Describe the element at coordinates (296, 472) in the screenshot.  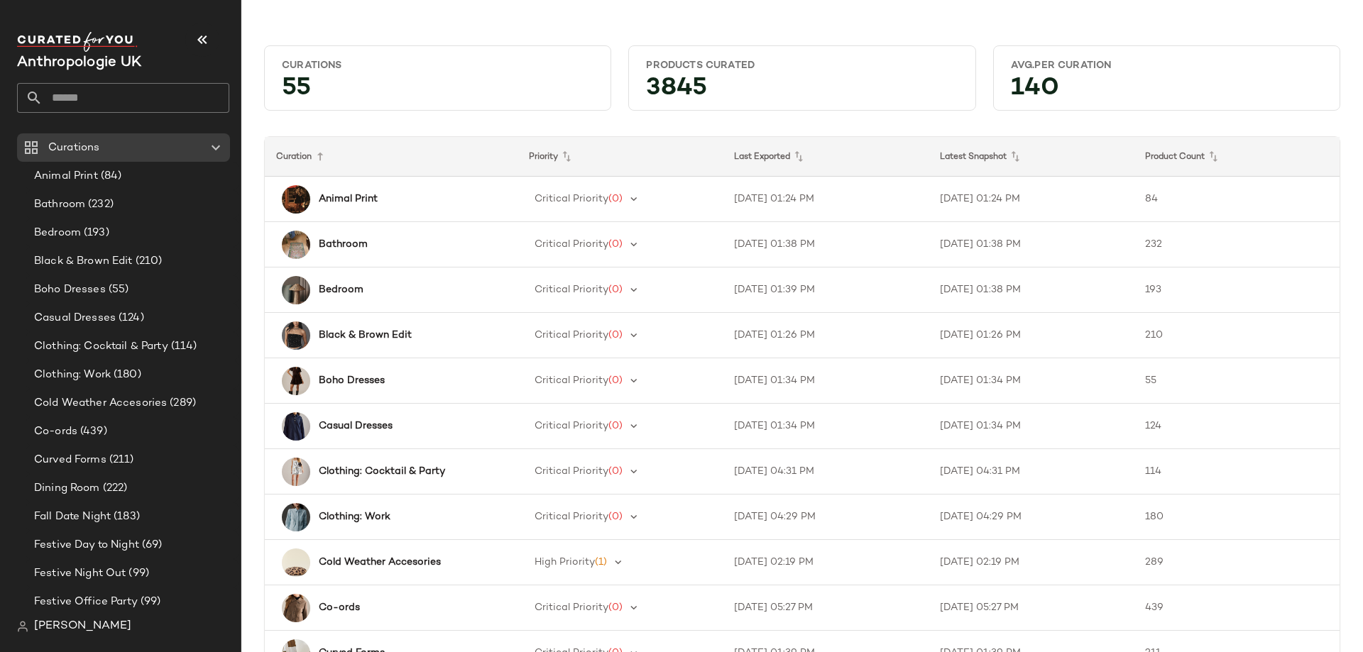
I see `img: 4130839430020_007_e2` at that location.